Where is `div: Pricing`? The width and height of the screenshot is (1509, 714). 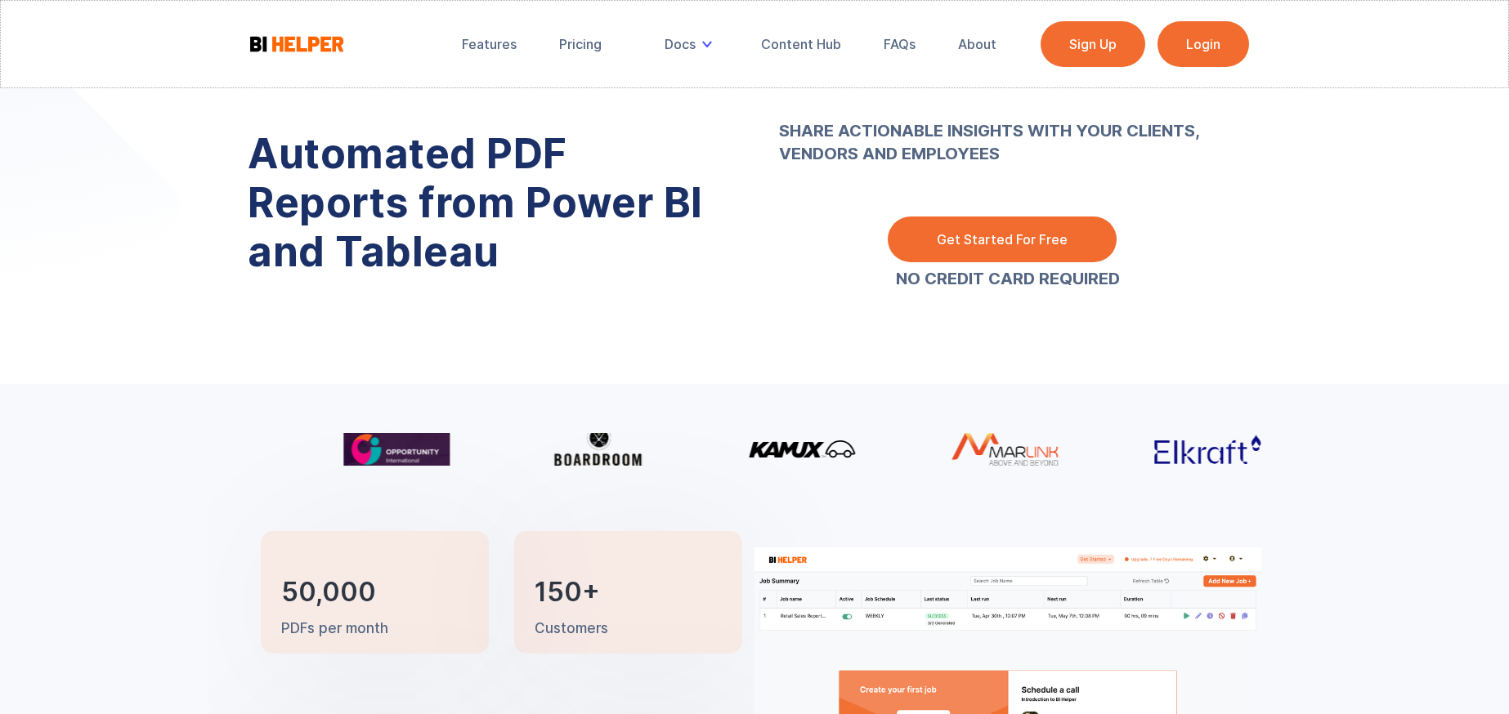 div: Pricing is located at coordinates (580, 44).